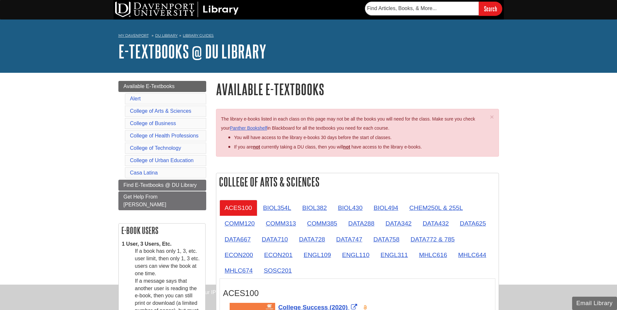 This screenshot has width=617, height=310. I want to click on a: ENGL311, so click(394, 255).